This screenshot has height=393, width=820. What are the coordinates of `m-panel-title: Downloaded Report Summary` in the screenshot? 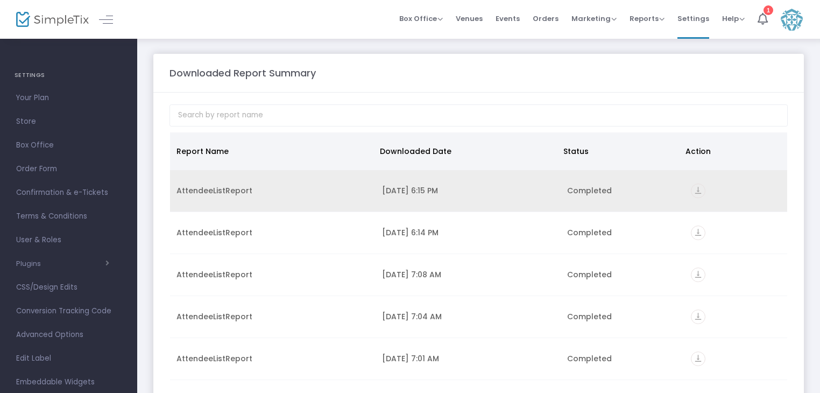 It's located at (243, 73).